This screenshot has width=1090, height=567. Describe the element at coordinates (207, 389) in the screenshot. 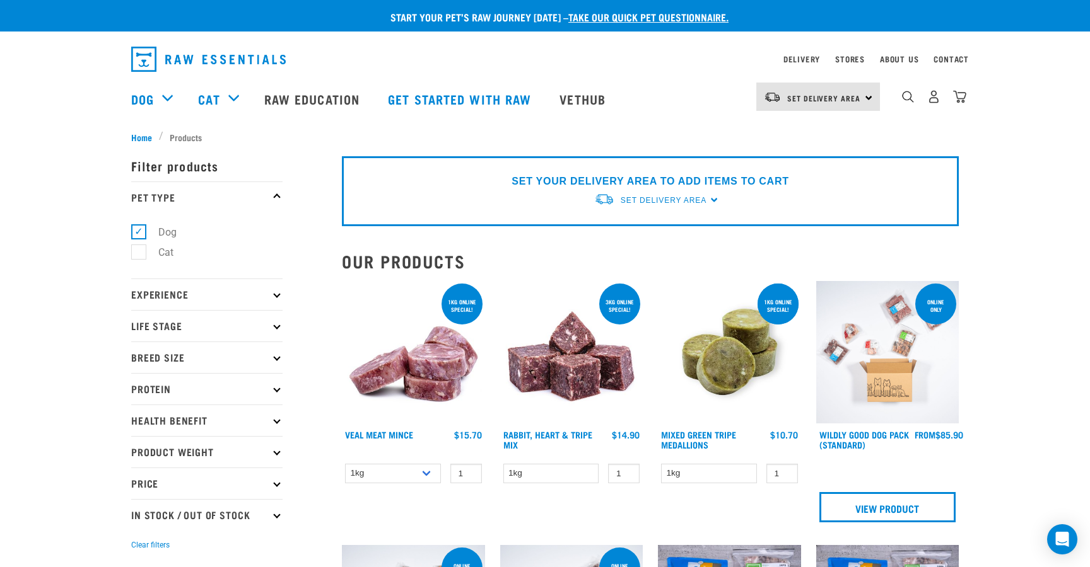

I see `p: Protein` at that location.